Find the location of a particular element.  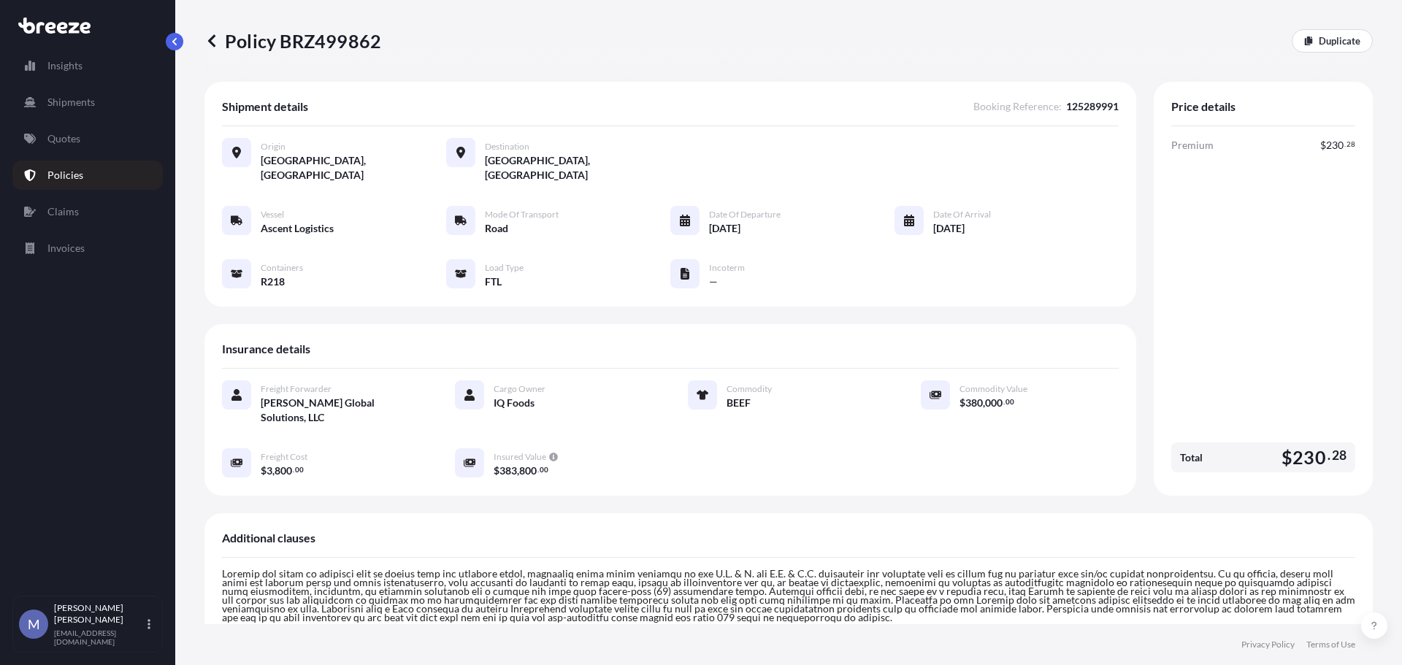

span: Freight Forwarder is located at coordinates (296, 389).